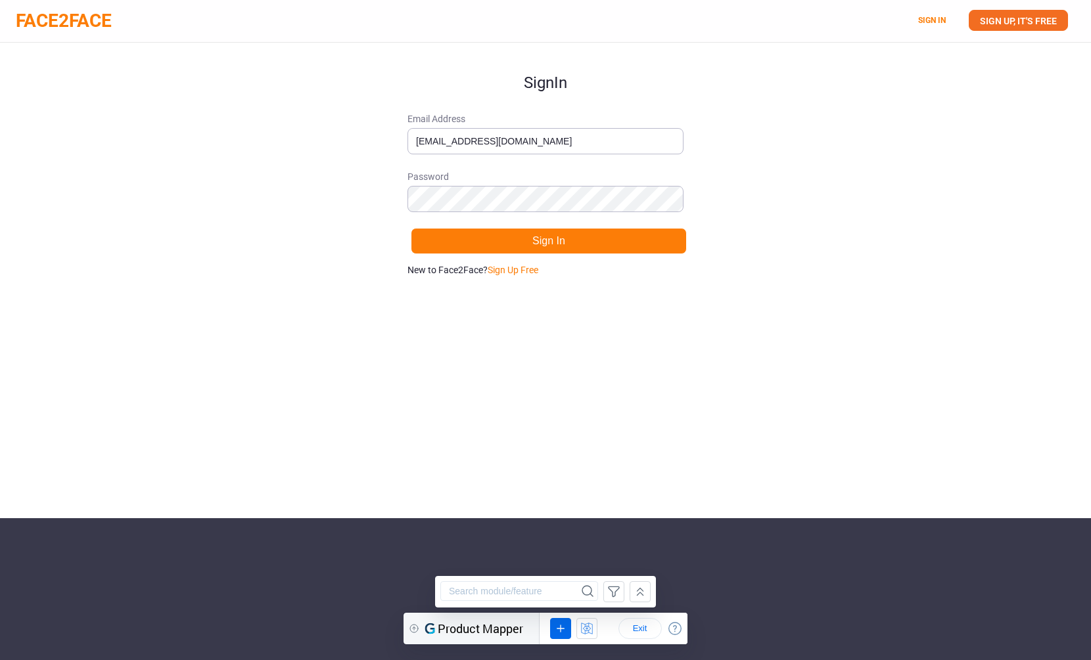 The width and height of the screenshot is (1091, 660). Describe the element at coordinates (549, 241) in the screenshot. I see `button: Sign In` at that location.